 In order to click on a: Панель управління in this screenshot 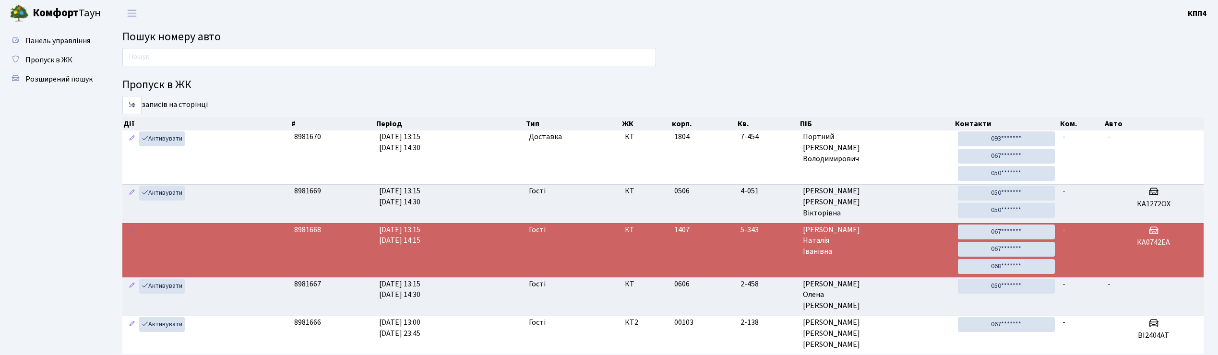, I will do `click(53, 41)`.